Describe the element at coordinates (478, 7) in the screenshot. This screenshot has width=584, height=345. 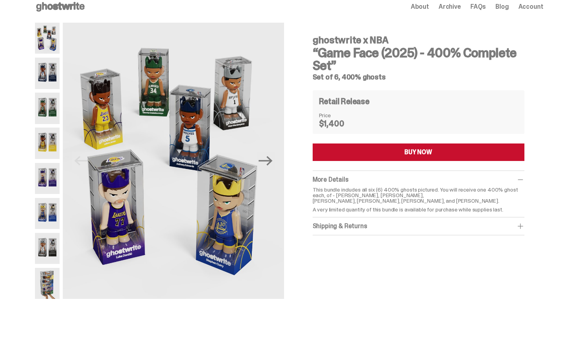
I see `a: FAQs` at that location.